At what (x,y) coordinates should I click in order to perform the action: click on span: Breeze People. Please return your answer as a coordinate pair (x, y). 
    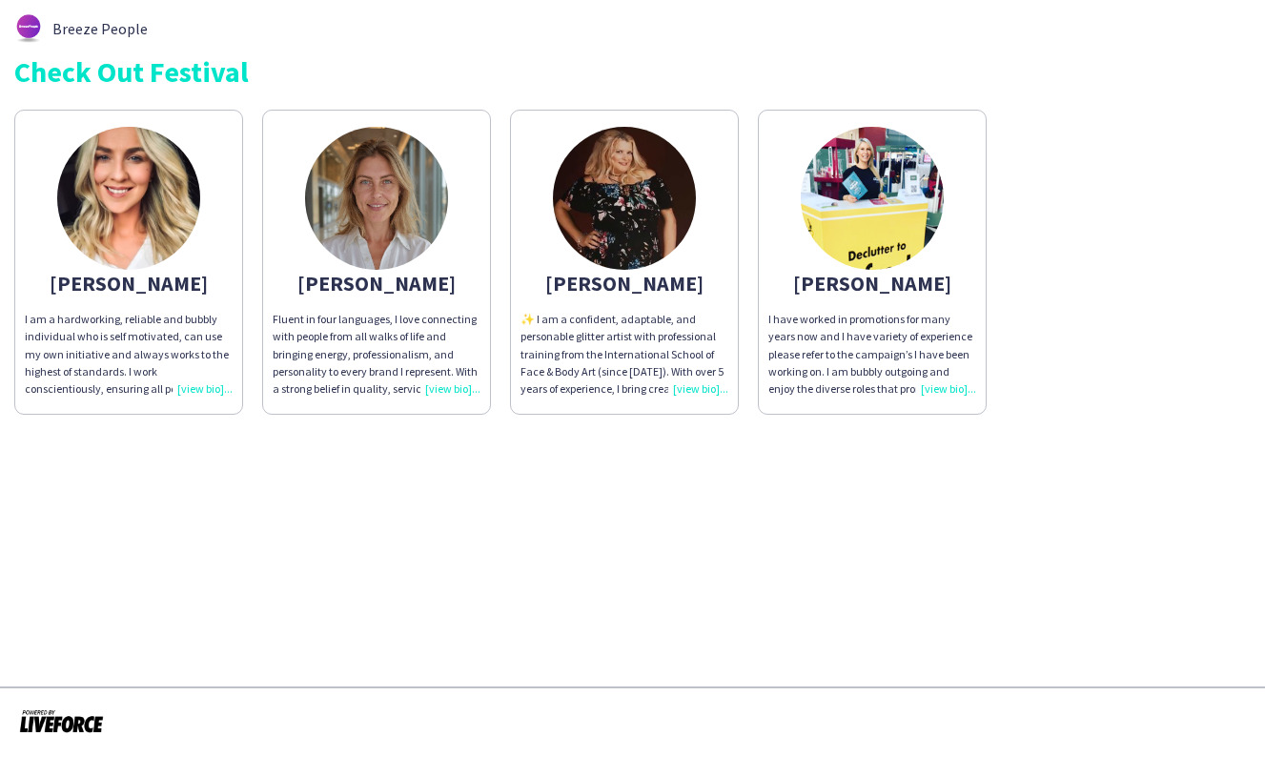
    Looking at the image, I should click on (100, 29).